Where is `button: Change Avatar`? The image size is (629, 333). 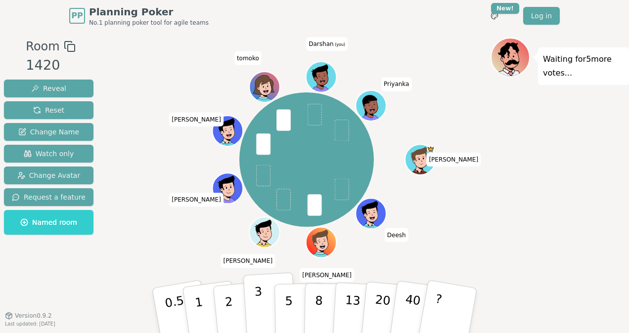
button: Change Avatar is located at coordinates (48, 176).